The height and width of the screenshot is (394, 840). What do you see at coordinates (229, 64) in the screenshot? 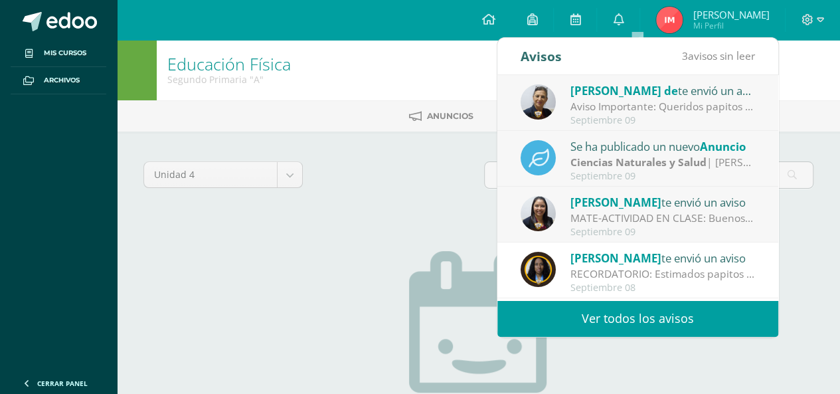
I see `a: Educación Física` at bounding box center [229, 64].